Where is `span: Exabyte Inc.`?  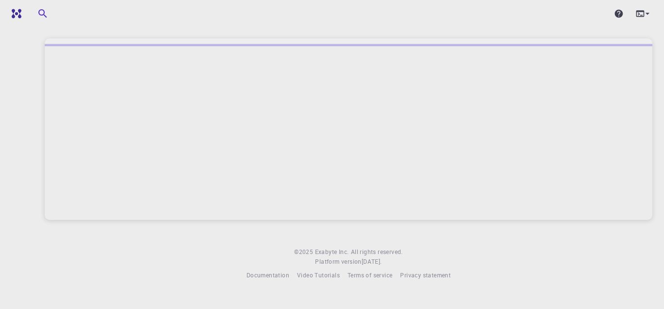 span: Exabyte Inc. is located at coordinates (332, 251).